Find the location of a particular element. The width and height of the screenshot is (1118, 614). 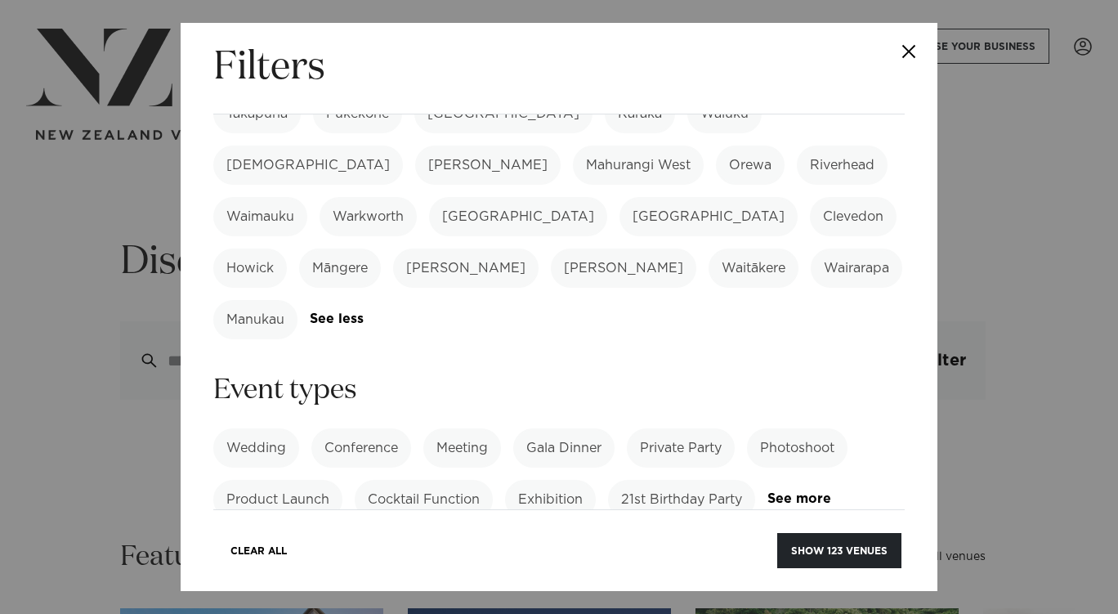

label: Howick is located at coordinates (250, 268).